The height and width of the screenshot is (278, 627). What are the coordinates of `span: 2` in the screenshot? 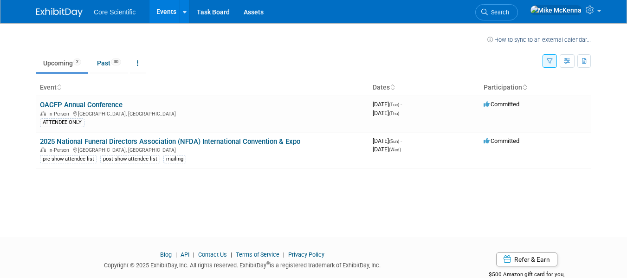 It's located at (77, 62).